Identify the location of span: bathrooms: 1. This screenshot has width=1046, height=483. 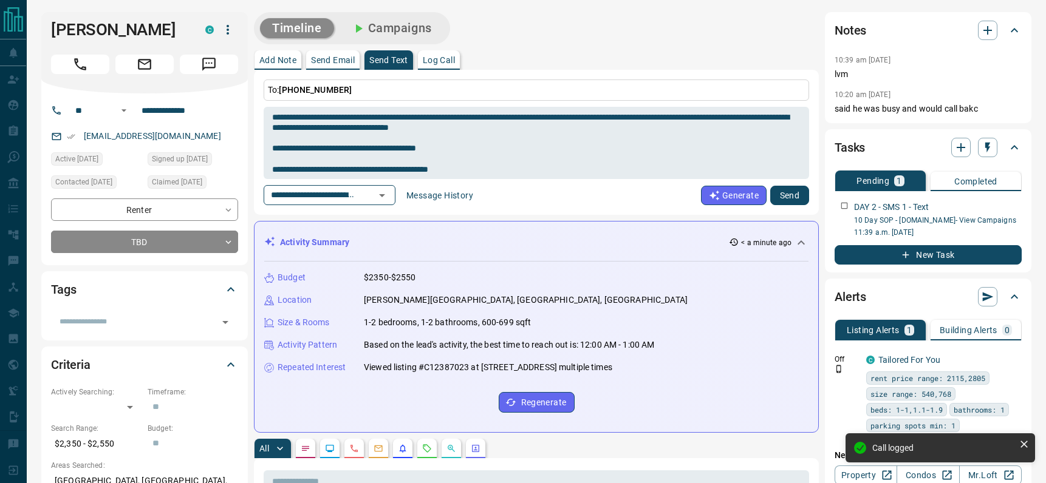
(979, 410).